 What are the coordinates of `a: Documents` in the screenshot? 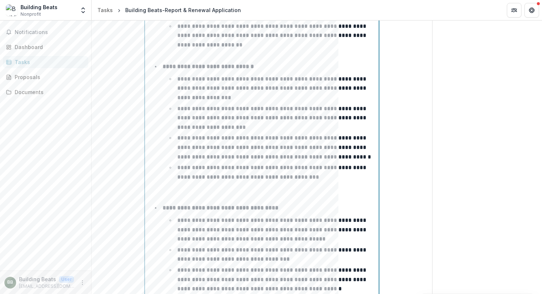 It's located at (45, 92).